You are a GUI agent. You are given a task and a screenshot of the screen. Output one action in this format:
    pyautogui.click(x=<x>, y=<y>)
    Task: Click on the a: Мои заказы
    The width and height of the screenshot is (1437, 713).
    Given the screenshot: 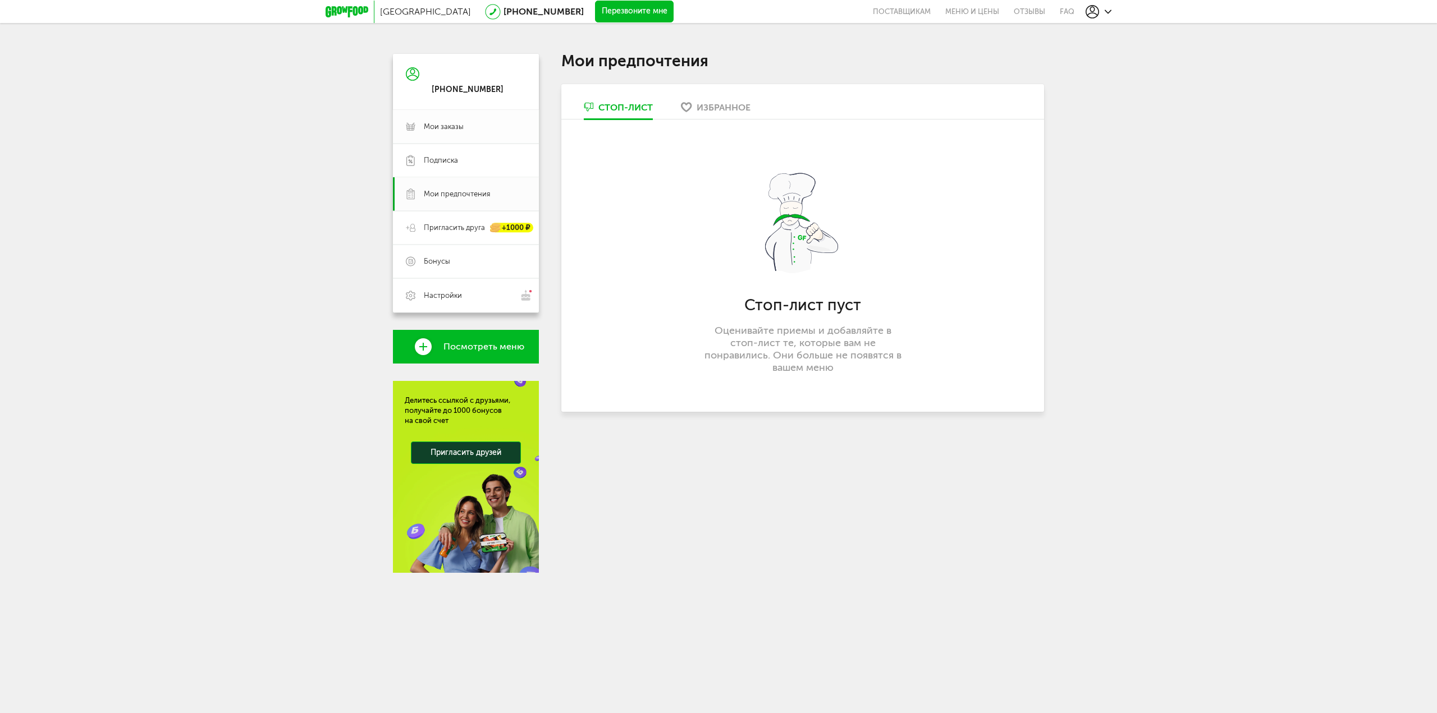 What is the action you would take?
    pyautogui.click(x=466, y=127)
    